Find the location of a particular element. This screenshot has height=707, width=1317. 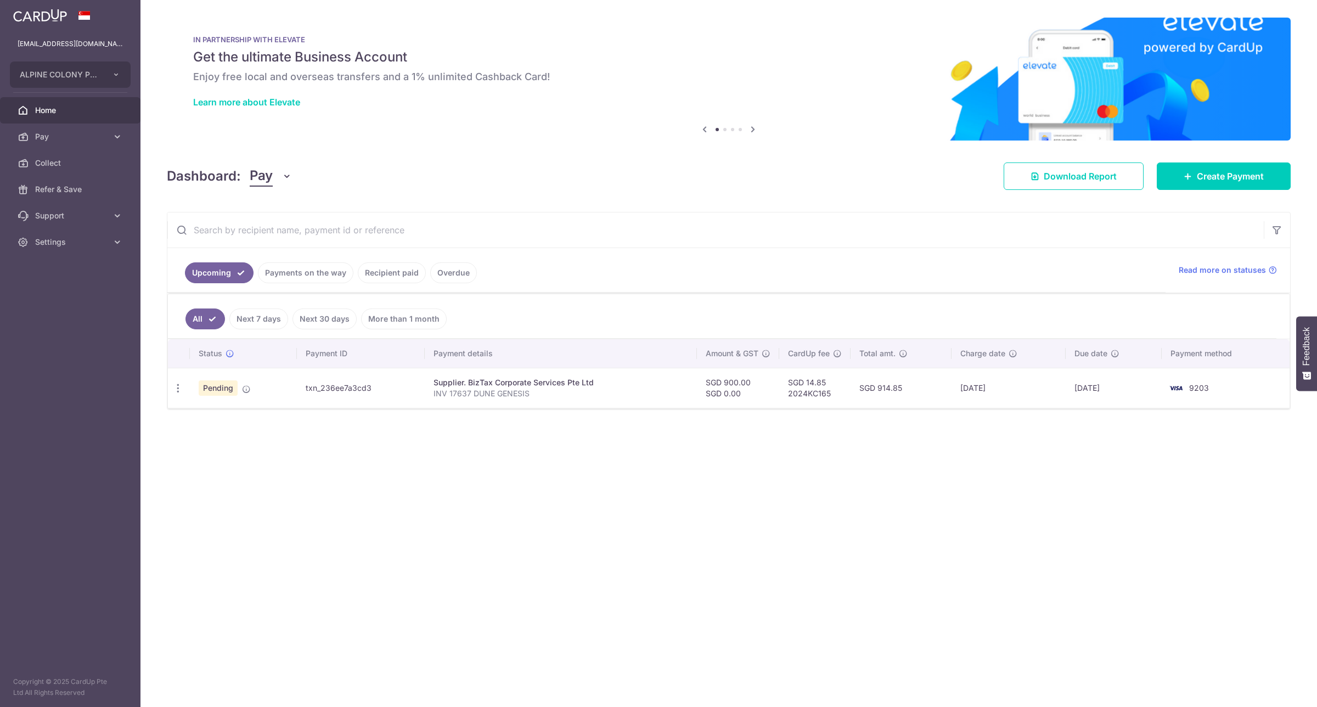

input: Search by recipient name, payment id or reference is located at coordinates (716, 230).